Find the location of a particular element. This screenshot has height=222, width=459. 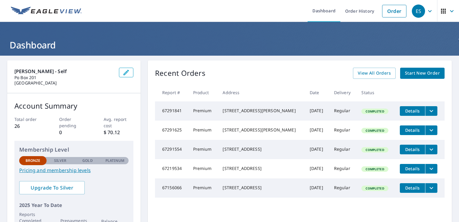

button: detailsBtn-67219534 is located at coordinates (413, 169).